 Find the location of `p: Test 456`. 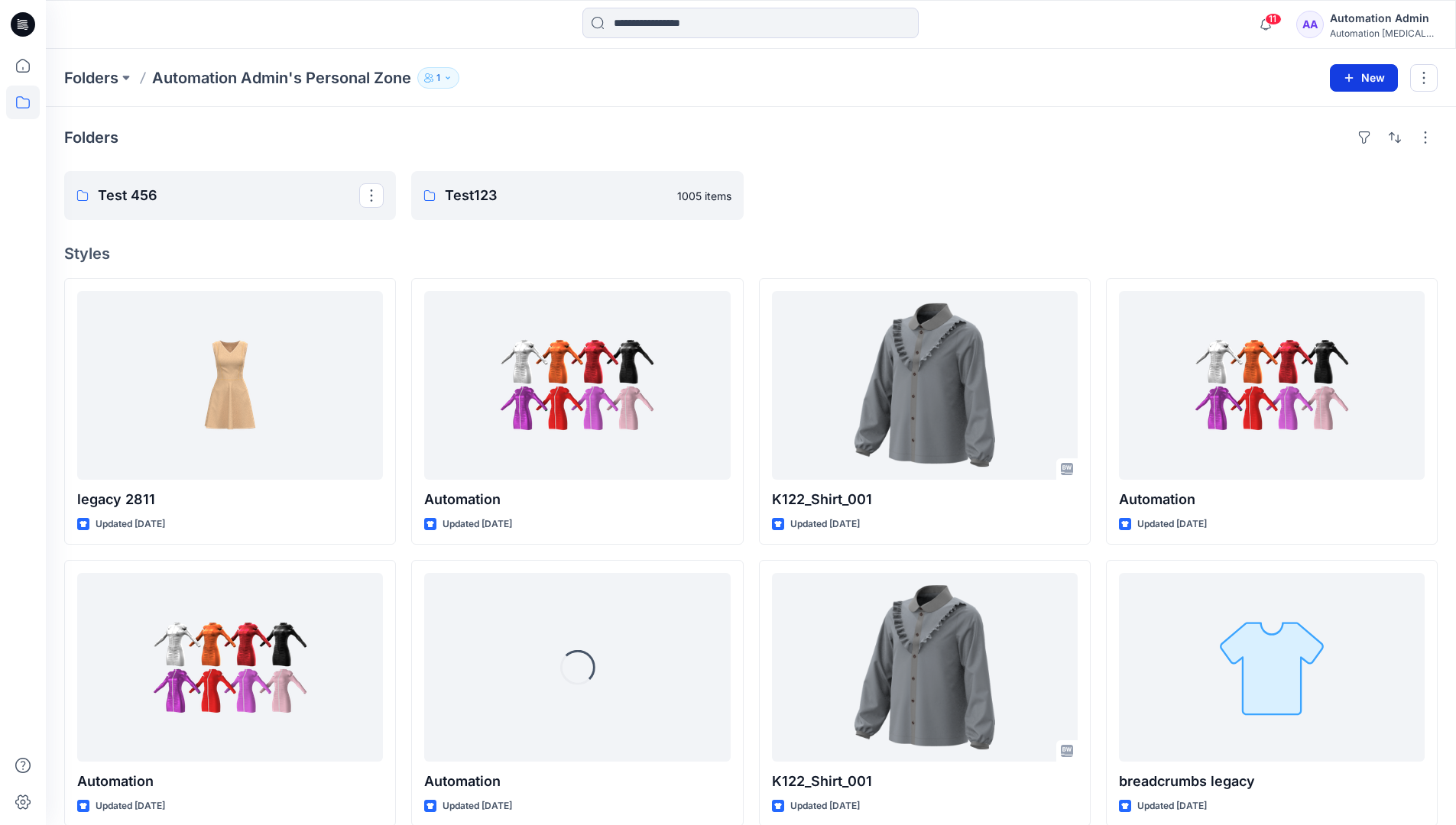

p: Test 456 is located at coordinates (229, 196).